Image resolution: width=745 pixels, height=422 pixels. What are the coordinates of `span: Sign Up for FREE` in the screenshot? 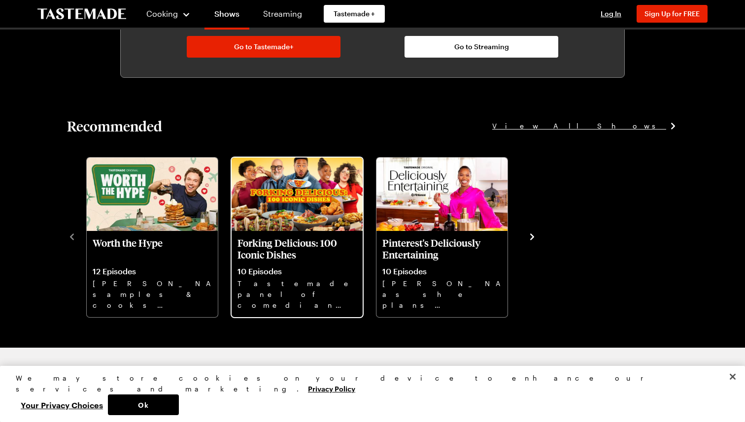 It's located at (672, 13).